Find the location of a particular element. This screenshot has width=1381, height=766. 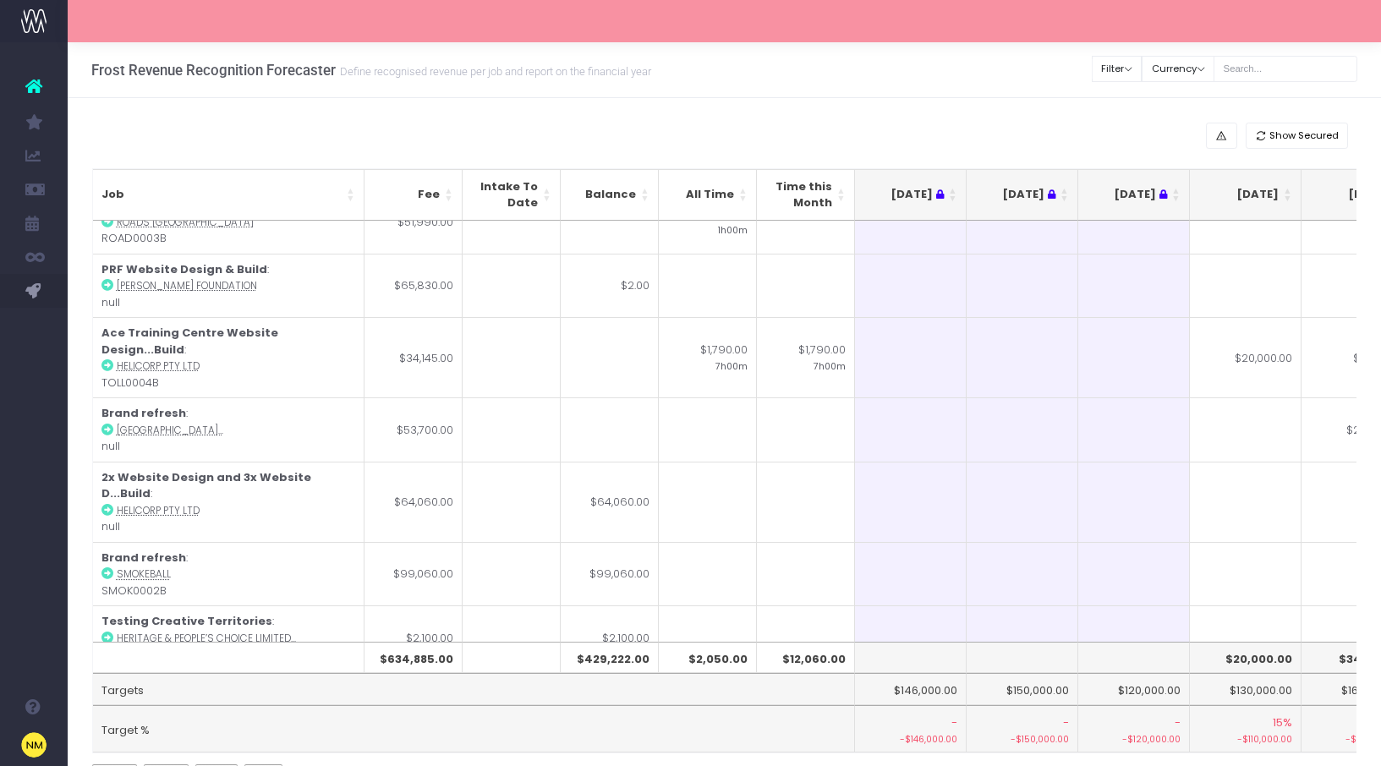

th: Balance: activate to sort column ascending is located at coordinates (610, 194).